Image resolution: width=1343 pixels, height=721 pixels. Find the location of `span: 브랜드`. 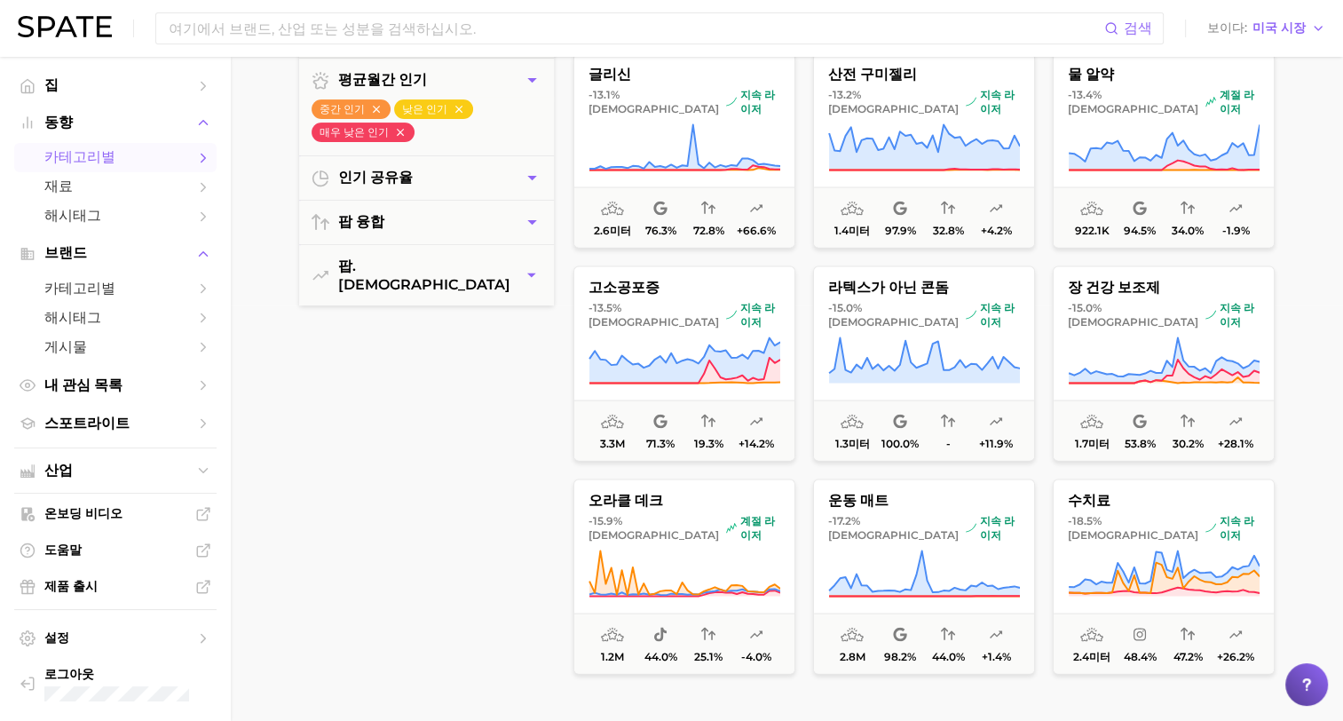

span: 브랜드 is located at coordinates (115, 253).